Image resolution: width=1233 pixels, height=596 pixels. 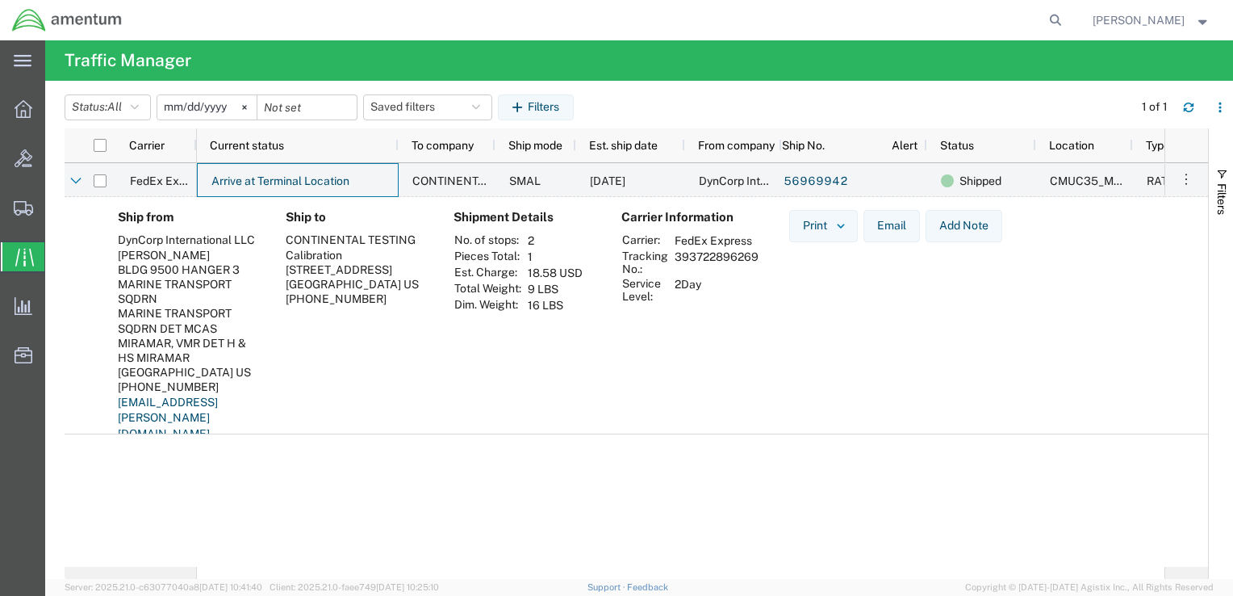 I want to click on th: Pieces Total:, so click(x=487, y=257).